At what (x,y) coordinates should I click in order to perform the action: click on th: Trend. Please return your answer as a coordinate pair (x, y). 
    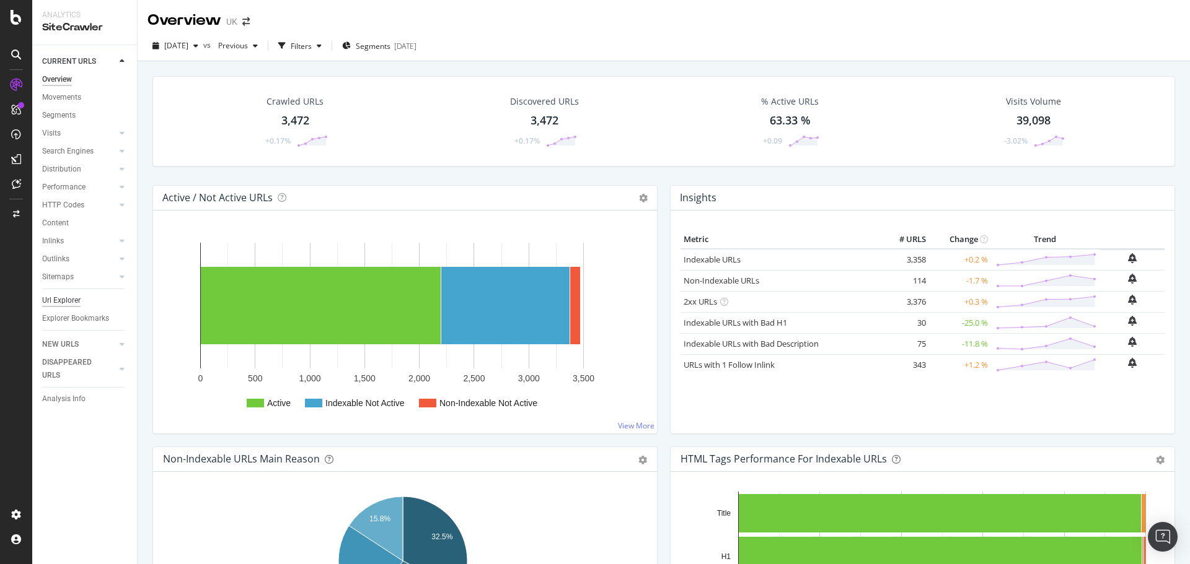
    Looking at the image, I should click on (1045, 240).